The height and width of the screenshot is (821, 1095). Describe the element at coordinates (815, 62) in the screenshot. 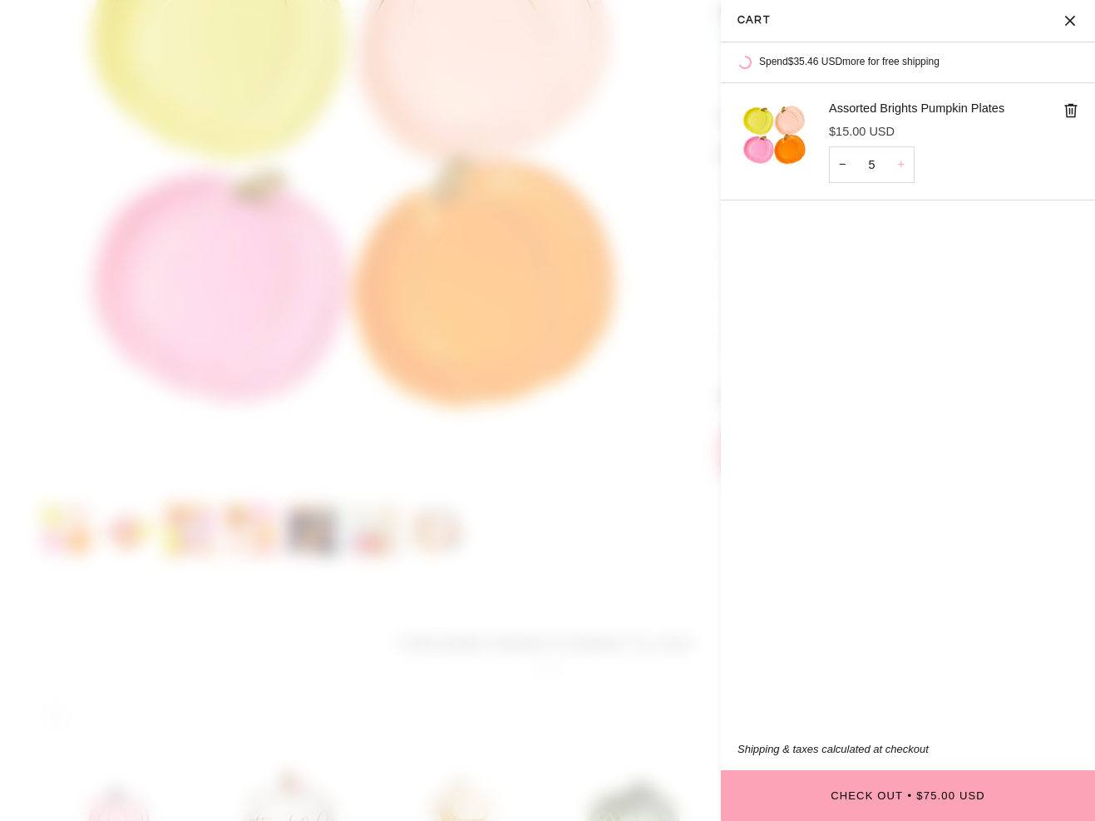

I see `span: $35.46 USD` at that location.